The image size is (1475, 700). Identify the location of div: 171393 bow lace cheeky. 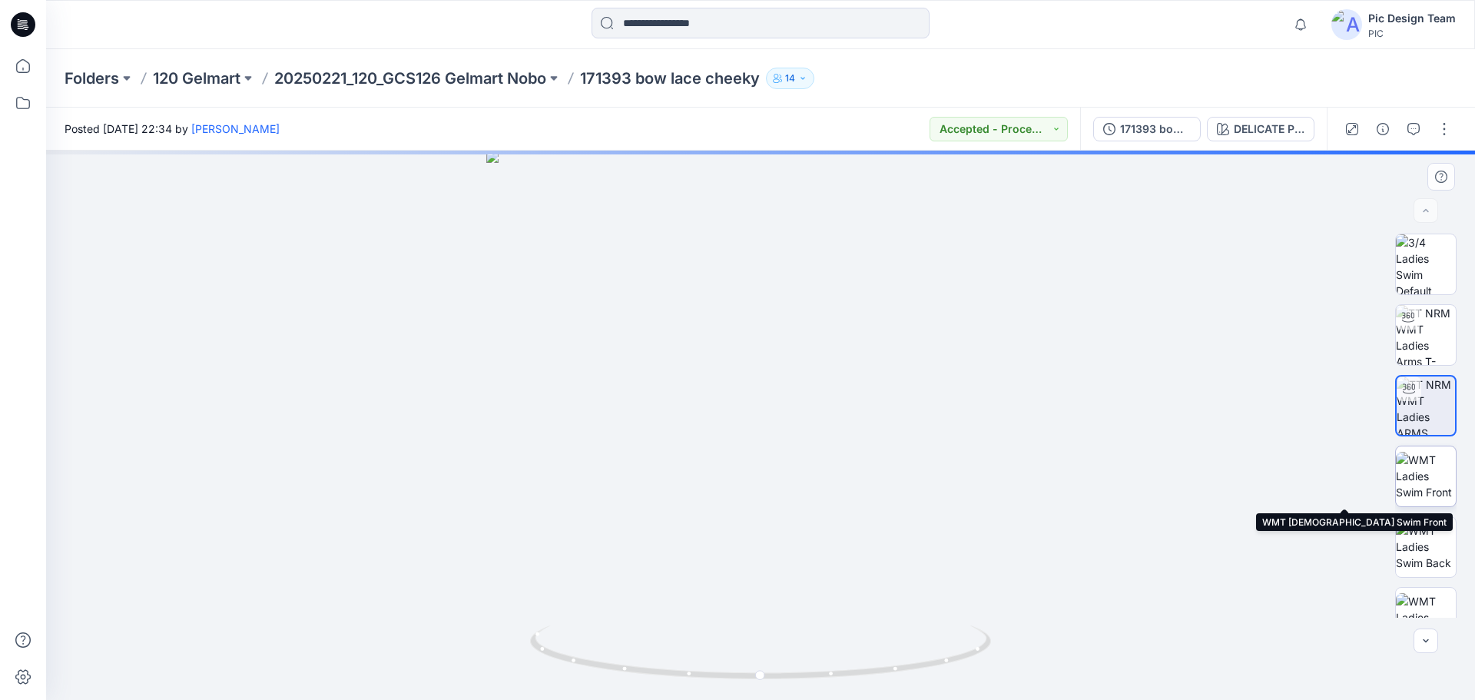
(1156, 129).